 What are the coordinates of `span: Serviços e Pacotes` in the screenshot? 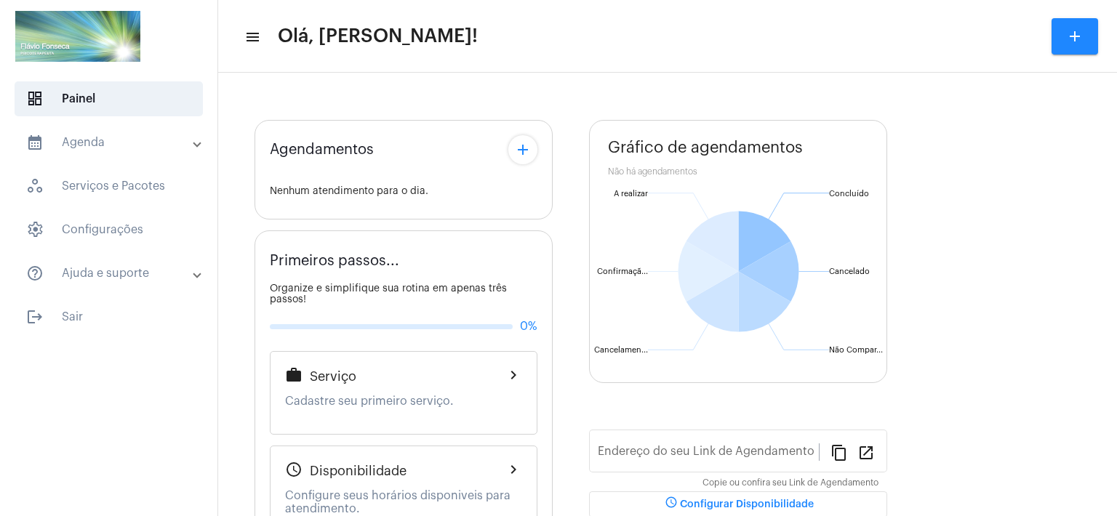 It's located at (108, 186).